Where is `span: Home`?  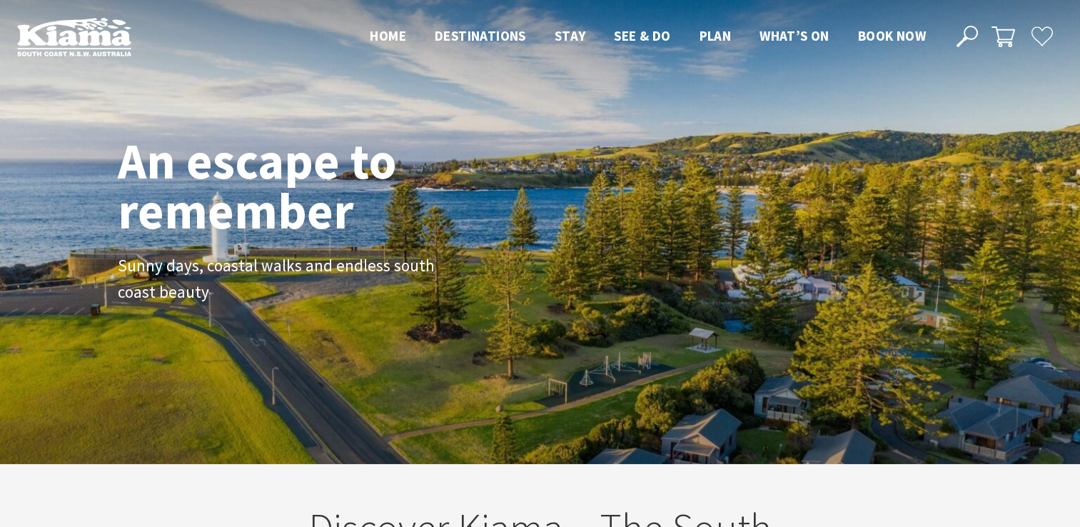 span: Home is located at coordinates (388, 36).